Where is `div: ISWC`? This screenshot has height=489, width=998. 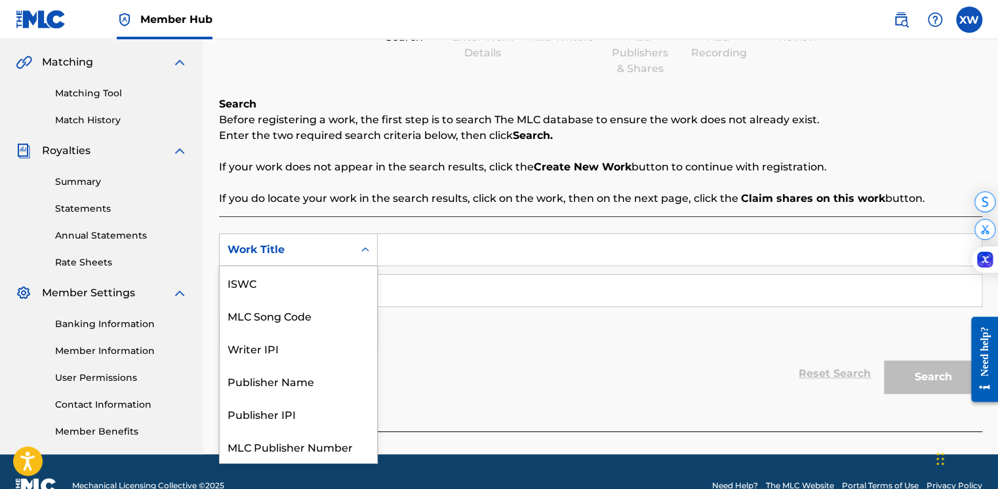 div: ISWC is located at coordinates (298, 283).